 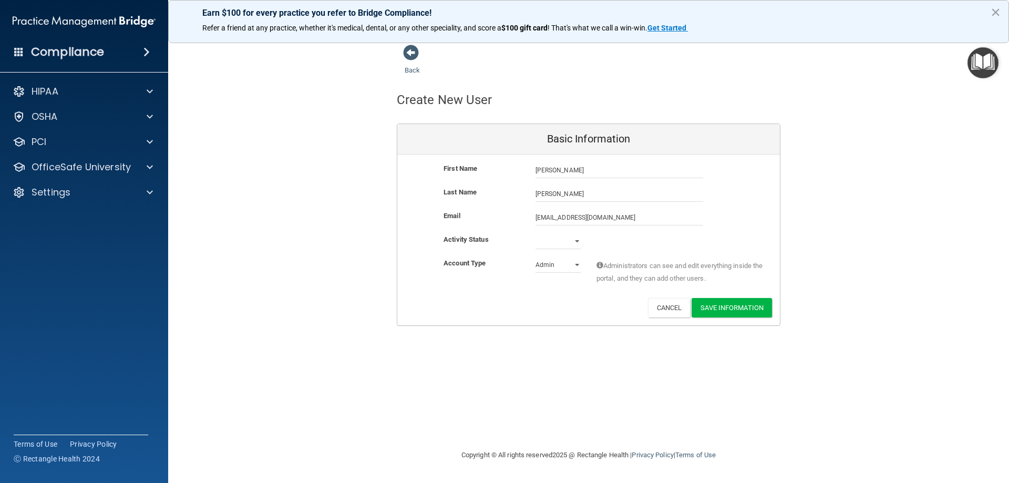 What do you see at coordinates (598, 28) in the screenshot?
I see `span: ! That's what we call a win-win.` at bounding box center [598, 28].